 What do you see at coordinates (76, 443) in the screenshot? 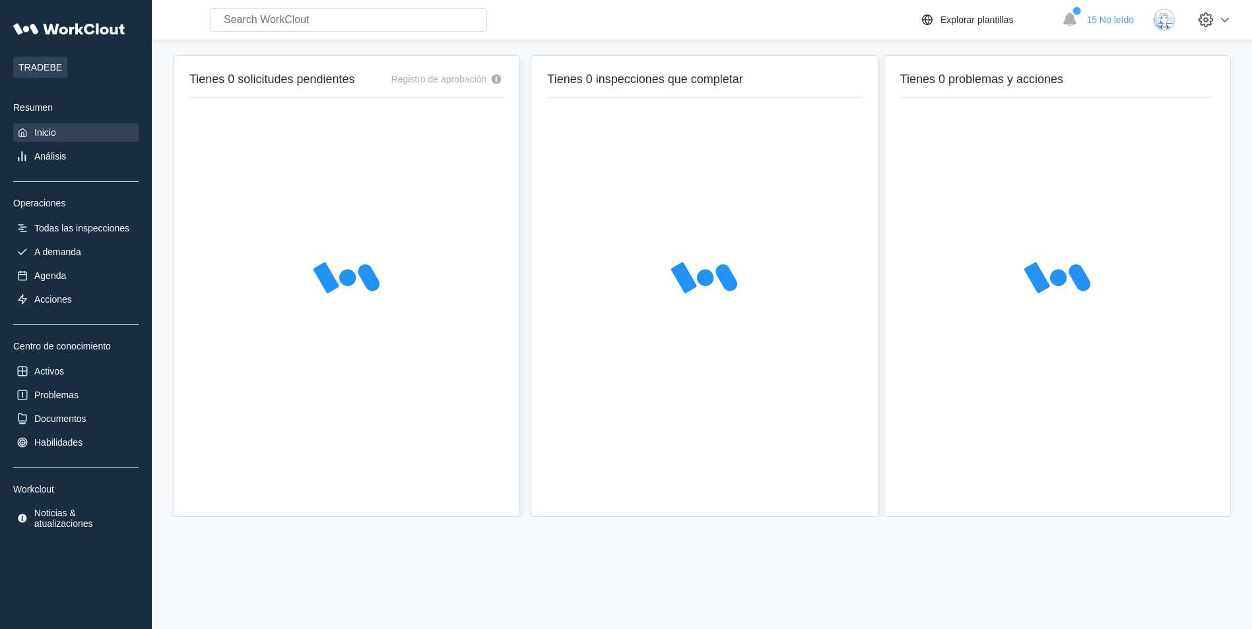
I see `a: Habilidades` at bounding box center [76, 443].